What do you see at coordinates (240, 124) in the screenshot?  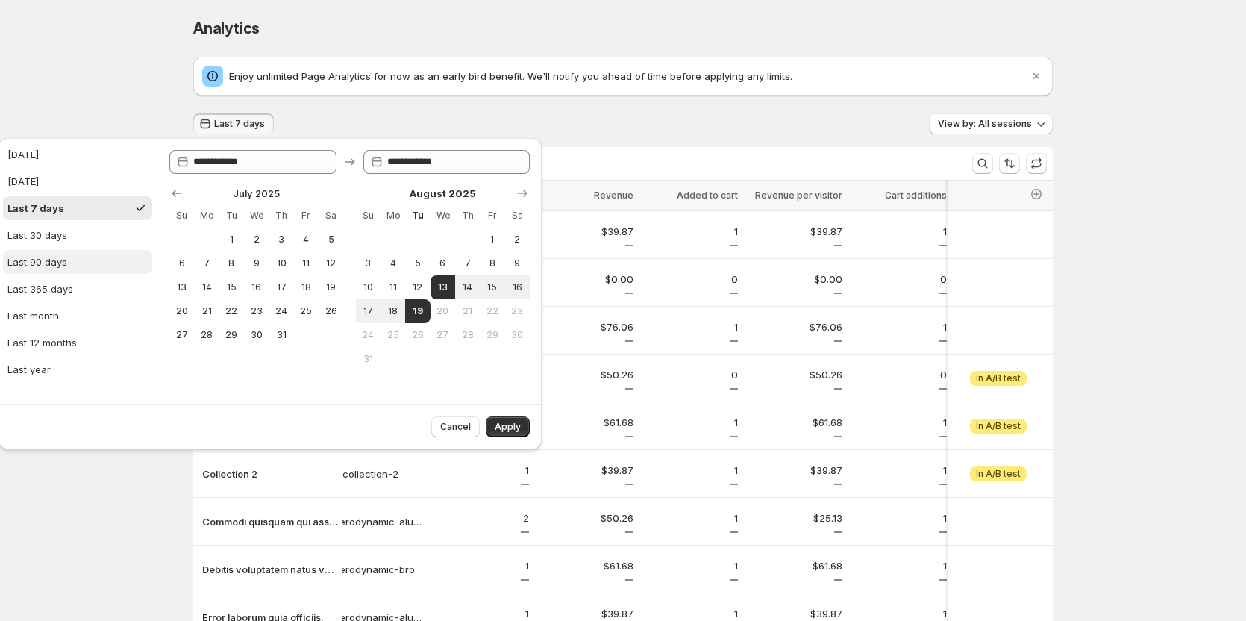 I see `span: Last 7 days` at bounding box center [240, 124].